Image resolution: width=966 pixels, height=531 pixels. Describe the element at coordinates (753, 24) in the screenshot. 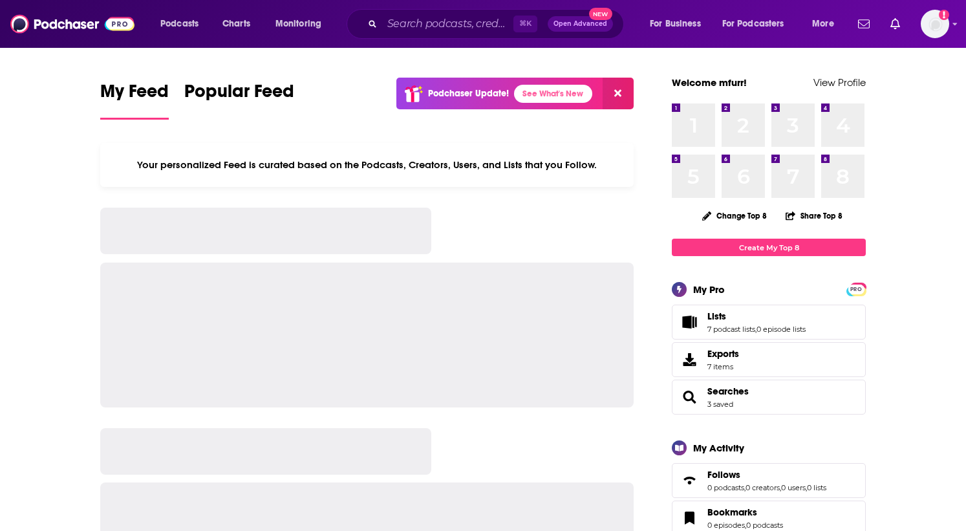

I see `span: For Podcasters` at that location.